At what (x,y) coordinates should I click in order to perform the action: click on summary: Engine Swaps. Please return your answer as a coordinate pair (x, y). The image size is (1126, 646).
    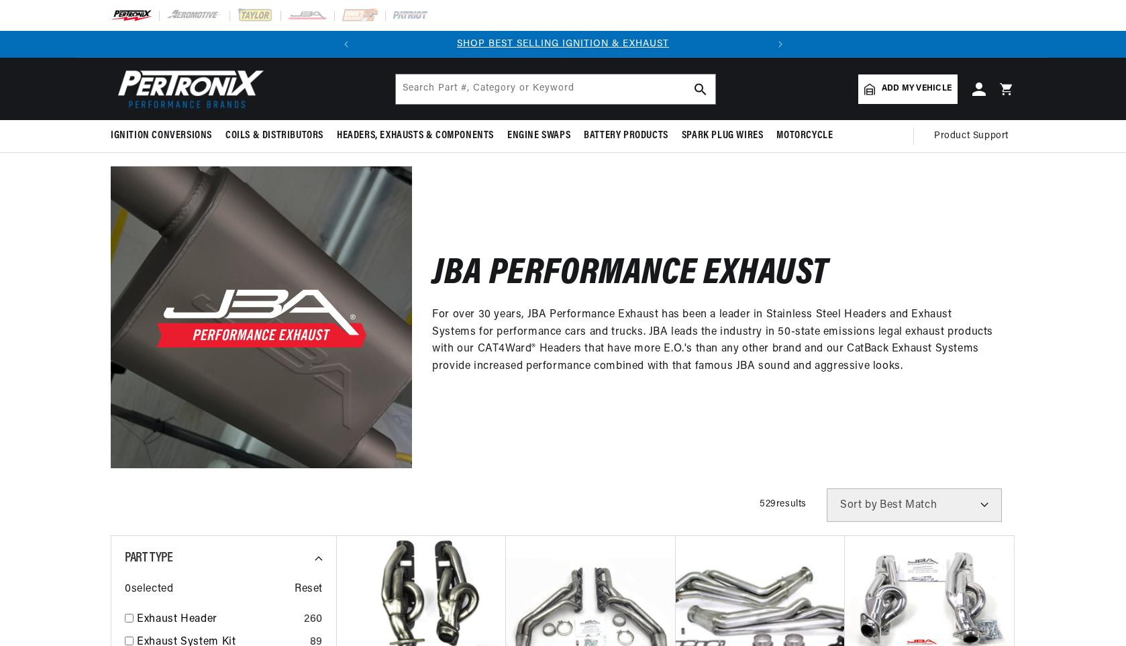
    Looking at the image, I should click on (539, 136).